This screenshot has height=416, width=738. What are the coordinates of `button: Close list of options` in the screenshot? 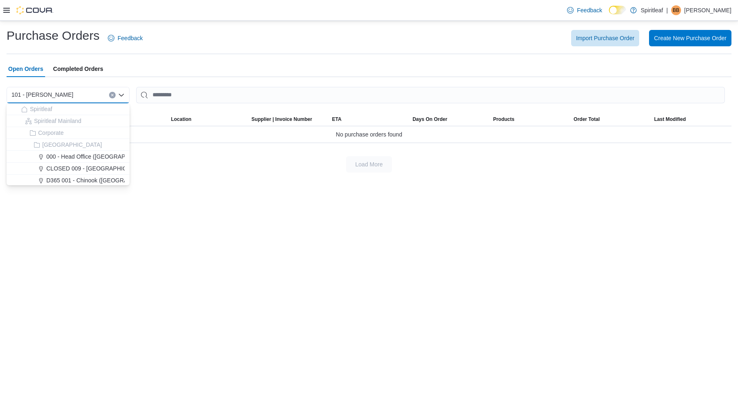 It's located at (121, 95).